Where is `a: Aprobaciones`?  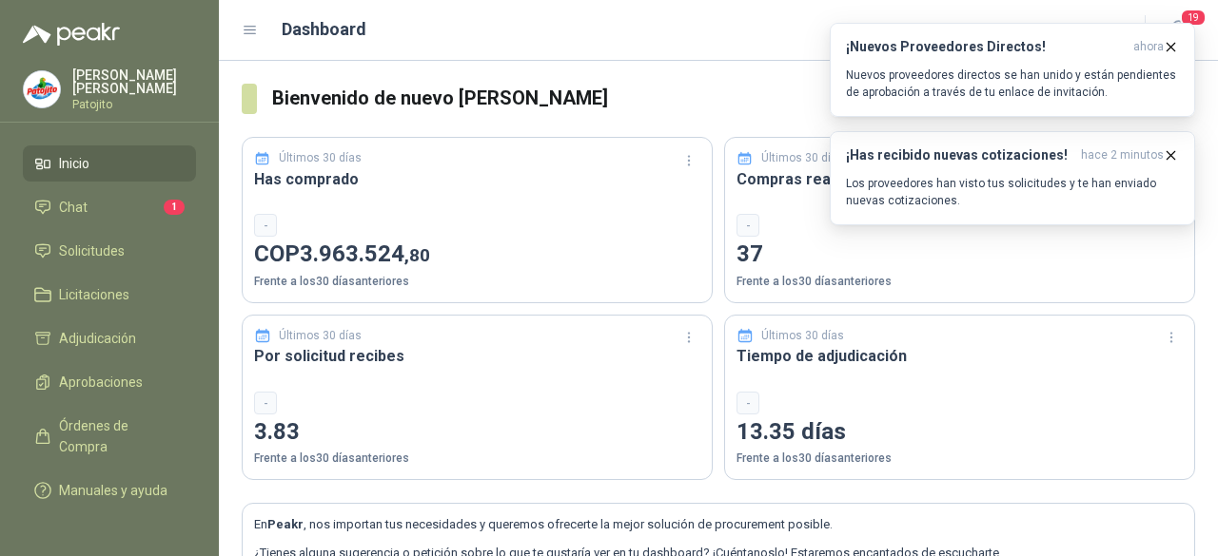
a: Aprobaciones is located at coordinates (109, 382).